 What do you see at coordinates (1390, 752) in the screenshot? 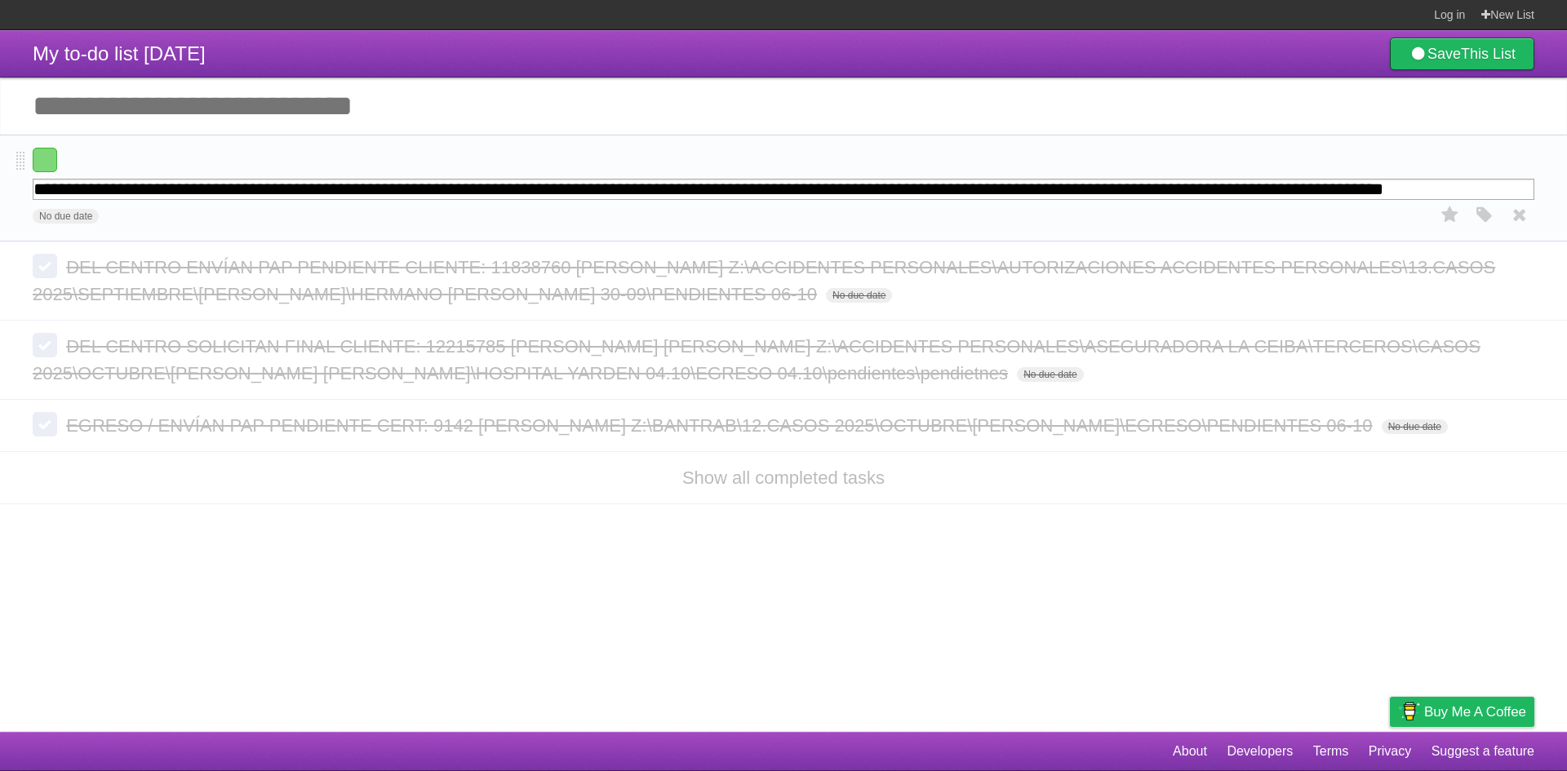
I see `a: Privacy` at bounding box center [1390, 752].